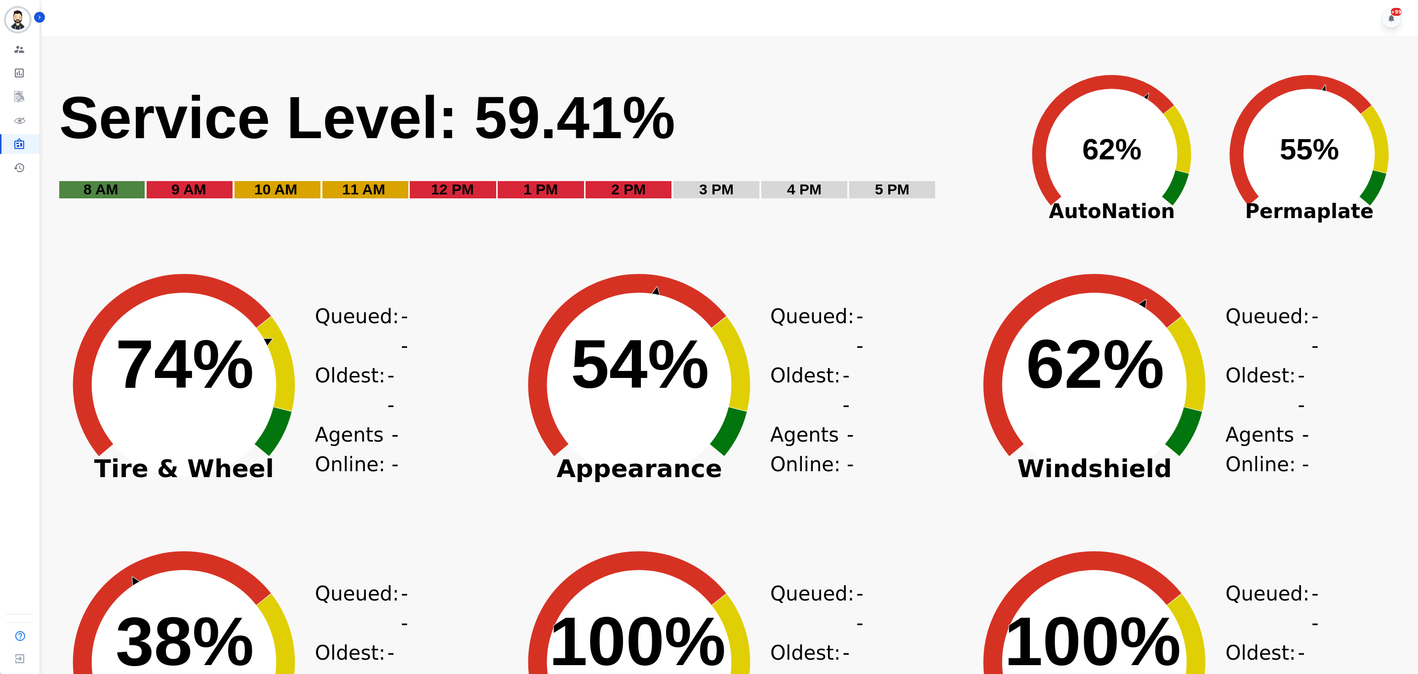  Describe the element at coordinates (892, 189) in the screenshot. I see `text: 5 PM` at that location.